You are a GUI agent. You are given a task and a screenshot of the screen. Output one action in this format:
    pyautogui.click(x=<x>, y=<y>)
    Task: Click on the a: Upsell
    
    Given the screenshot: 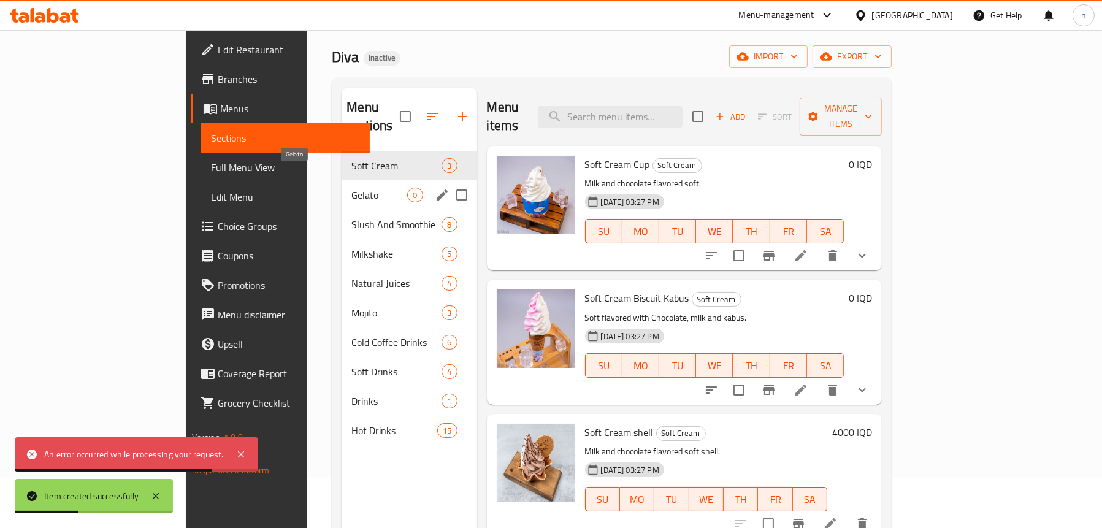 What is the action you would take?
    pyautogui.click(x=280, y=344)
    